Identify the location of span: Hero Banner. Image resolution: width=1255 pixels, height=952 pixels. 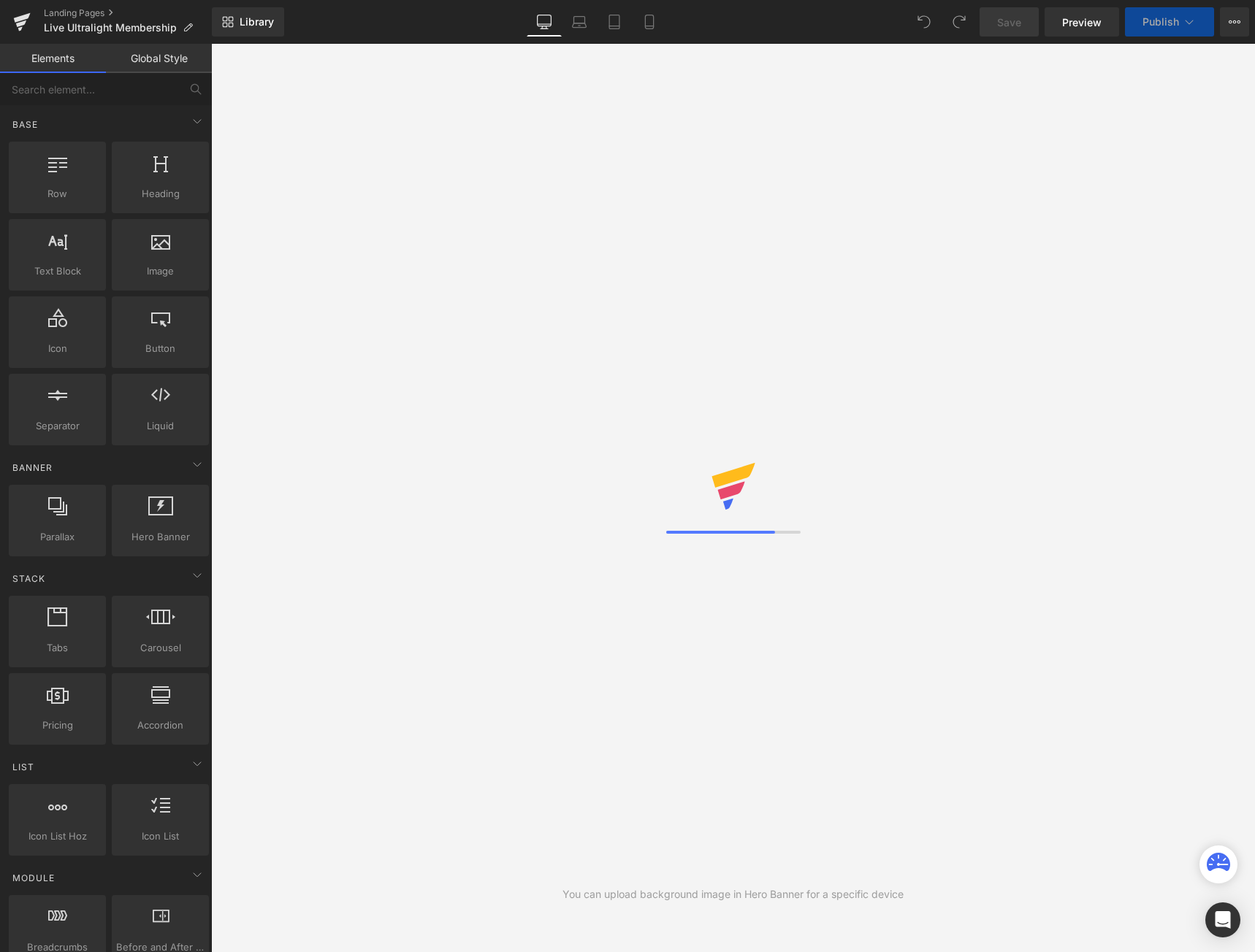
(160, 537).